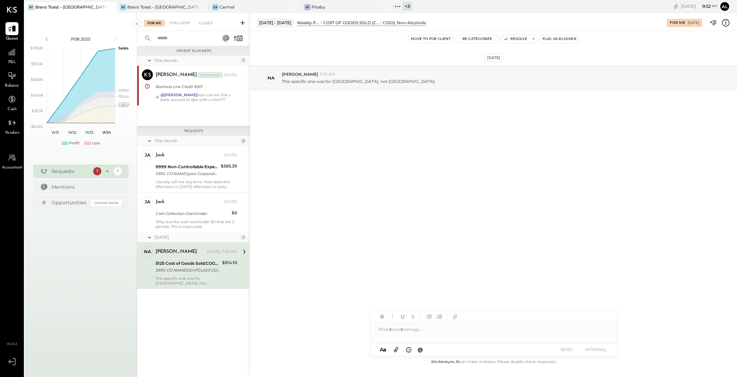 The height and width of the screenshot is (377, 737). Describe the element at coordinates (106, 203) in the screenshot. I see `div: Coming Soon` at that location.